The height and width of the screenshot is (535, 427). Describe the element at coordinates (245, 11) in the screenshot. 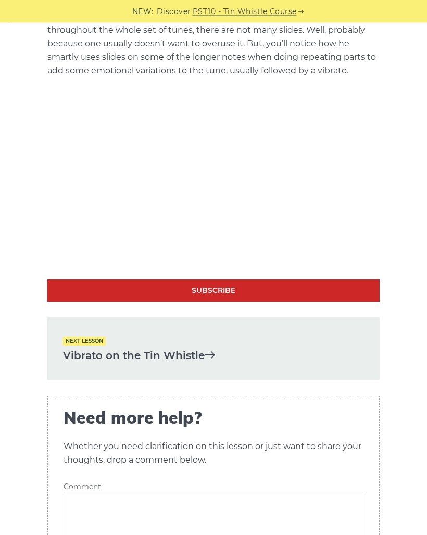

I see `a: PST10 - Tin Whistle Course` at that location.